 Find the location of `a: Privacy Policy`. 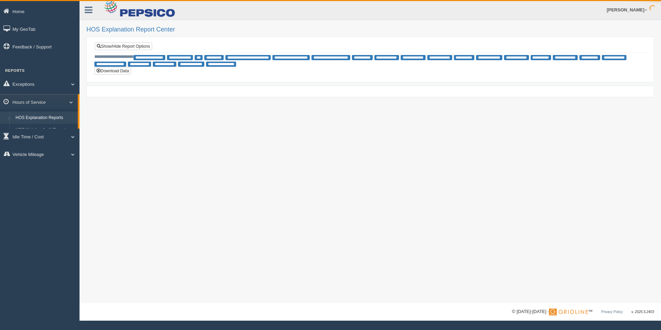

a: Privacy Policy is located at coordinates (612, 311).